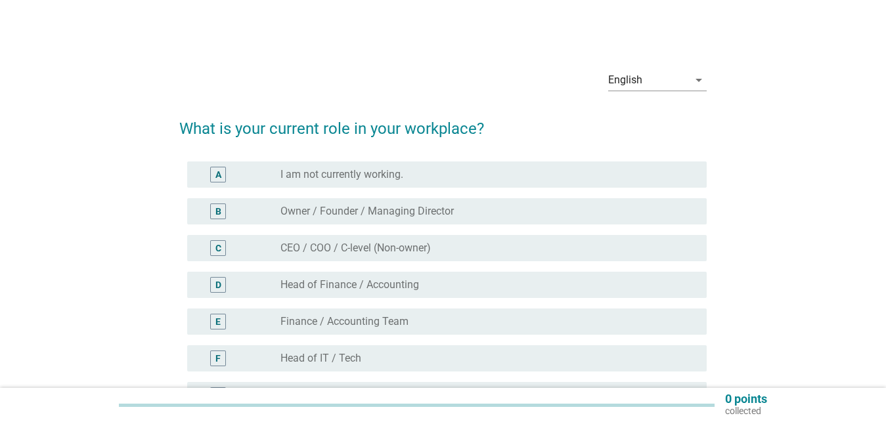 Image resolution: width=886 pixels, height=422 pixels. I want to click on div: English, so click(625, 80).